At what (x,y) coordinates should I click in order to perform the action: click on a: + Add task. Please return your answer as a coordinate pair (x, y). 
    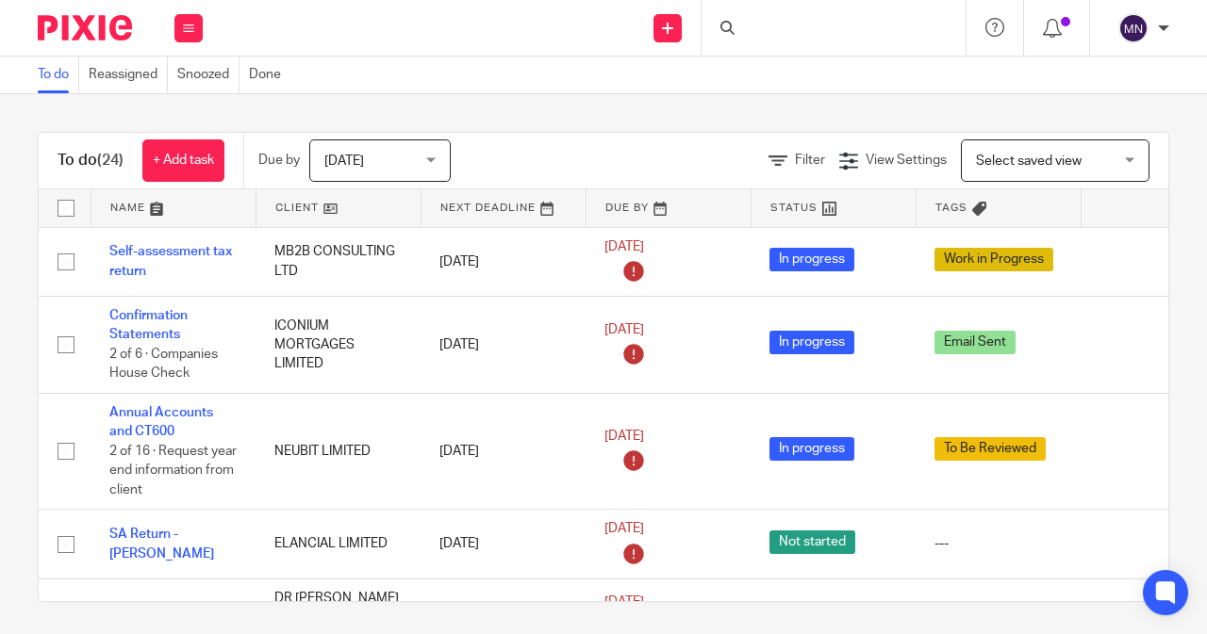
    Looking at the image, I should click on (183, 160).